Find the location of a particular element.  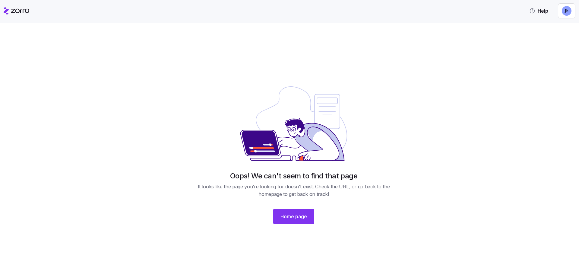

span: Help is located at coordinates (538, 11).